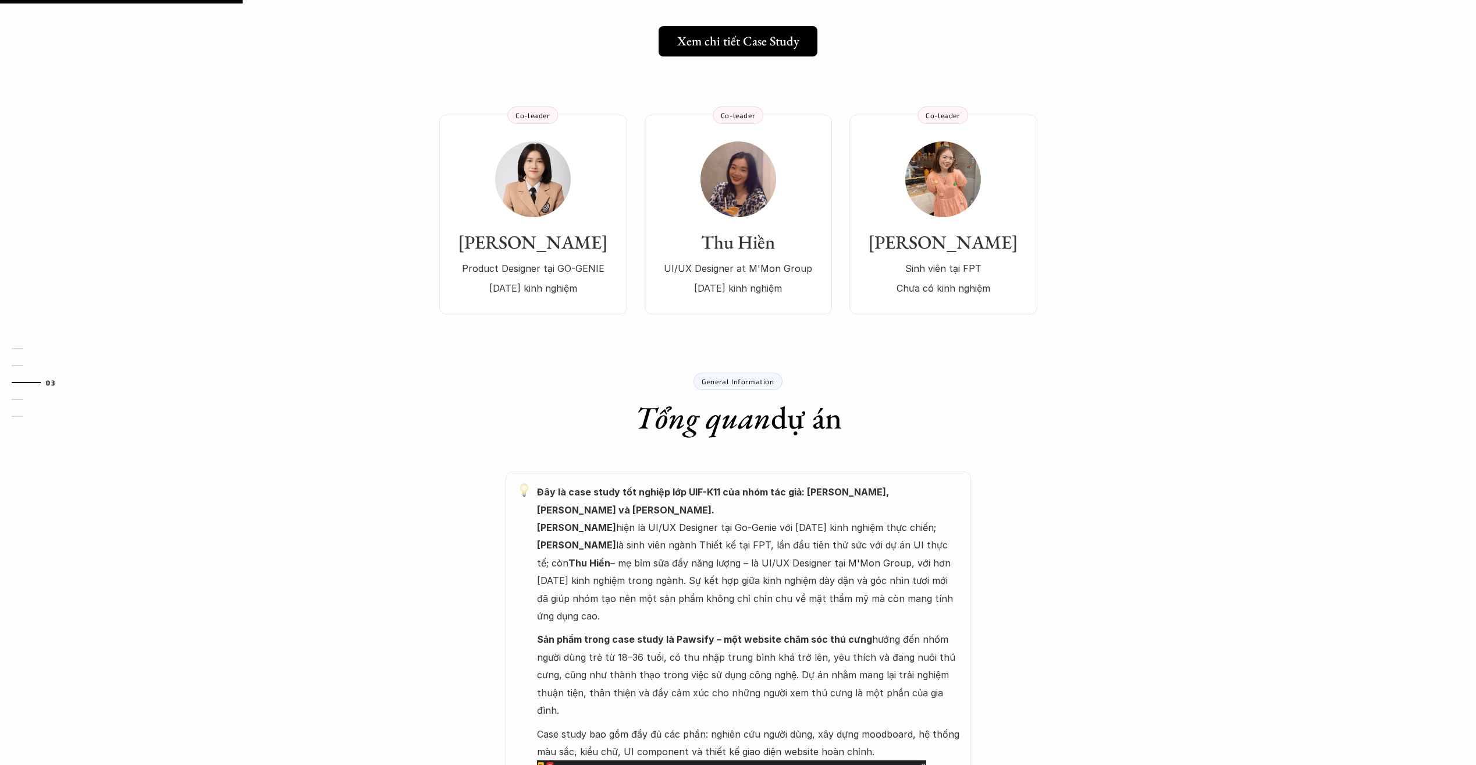  I want to click on strong: Thu Hiền, so click(589, 563).